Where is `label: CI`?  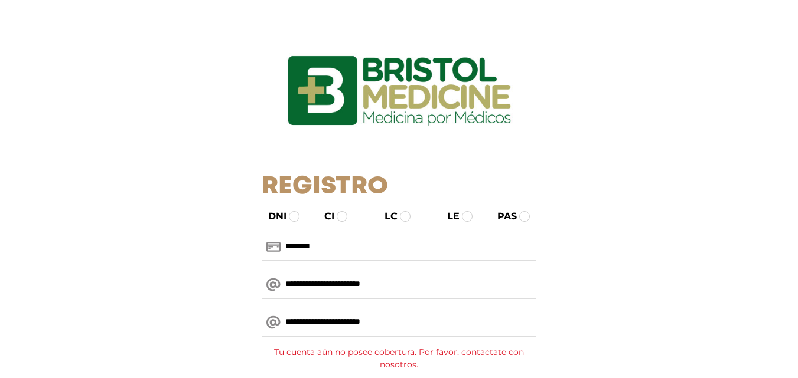 label: CI is located at coordinates (324, 217).